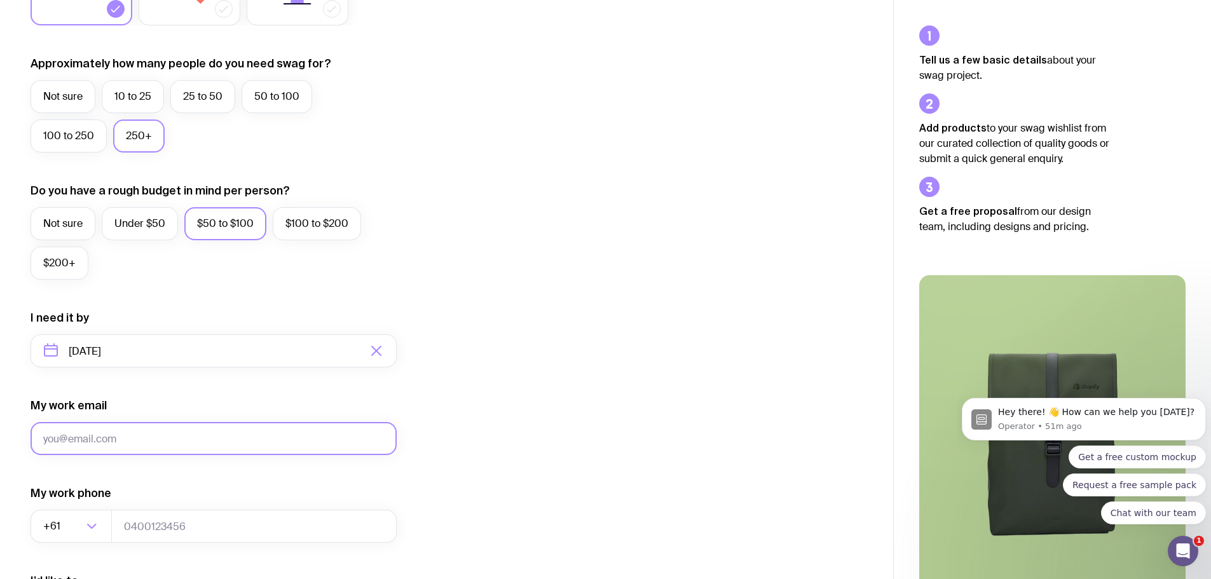 Image resolution: width=1211 pixels, height=579 pixels. Describe the element at coordinates (203, 97) in the screenshot. I see `label: 25 to 50` at that location.